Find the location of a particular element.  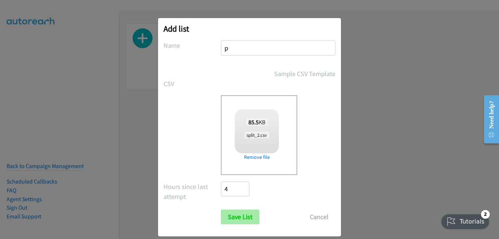

strong: 85.5 is located at coordinates (254, 122).